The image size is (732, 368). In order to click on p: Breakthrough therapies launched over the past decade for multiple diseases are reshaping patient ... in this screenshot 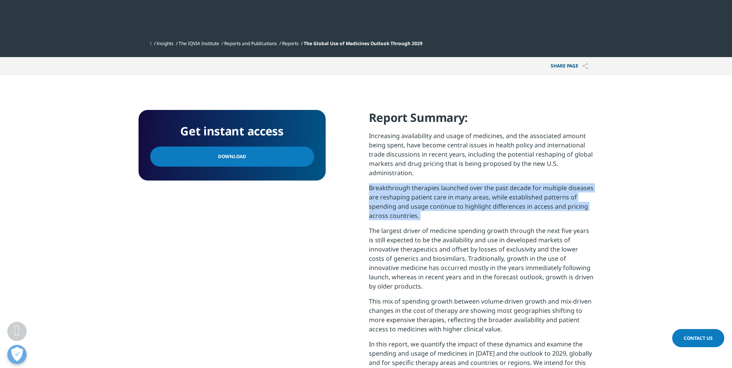, I will do `click(481, 204)`.